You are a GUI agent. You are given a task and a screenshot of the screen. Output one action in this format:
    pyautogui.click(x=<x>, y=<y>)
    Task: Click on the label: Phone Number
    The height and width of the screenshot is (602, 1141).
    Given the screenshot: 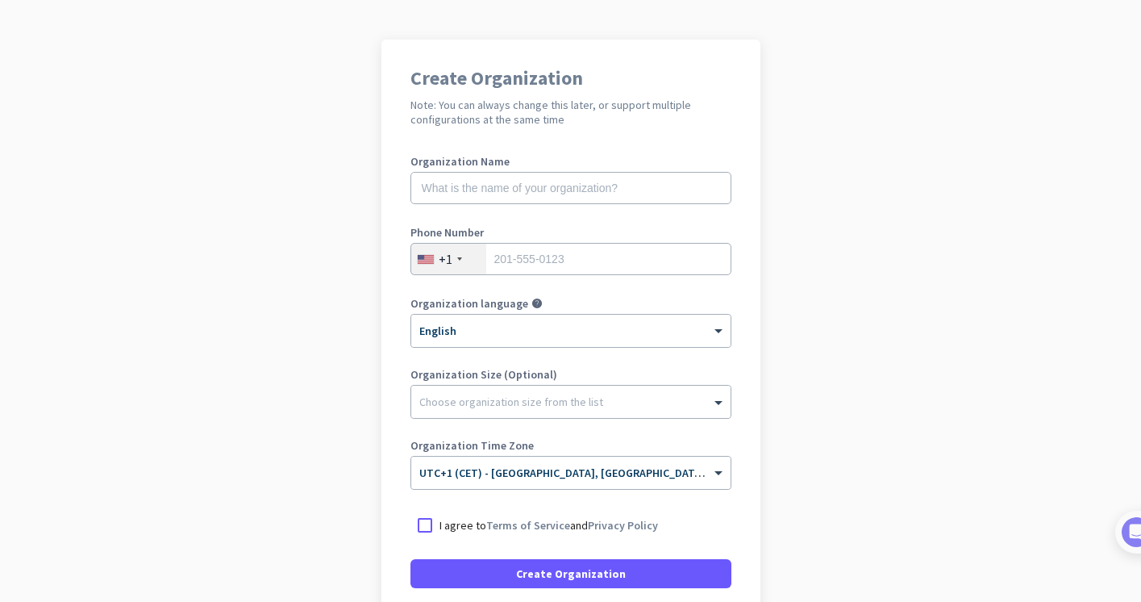 What is the action you would take?
    pyautogui.click(x=571, y=232)
    